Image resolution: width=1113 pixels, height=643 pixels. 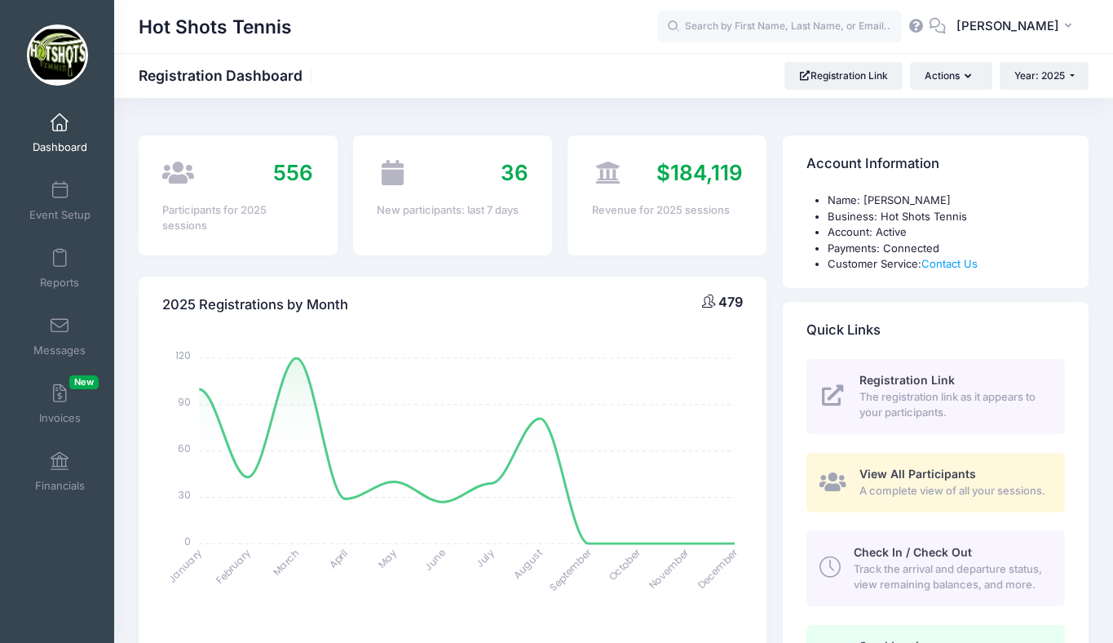 I want to click on li: Customer Service:, so click(x=946, y=264).